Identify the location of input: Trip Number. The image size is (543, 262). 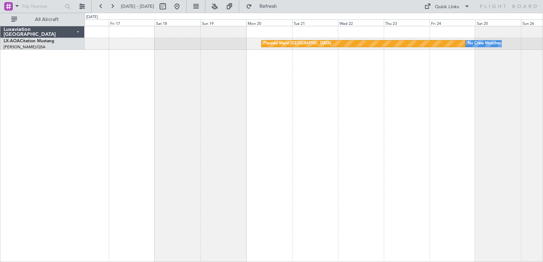
(42, 6).